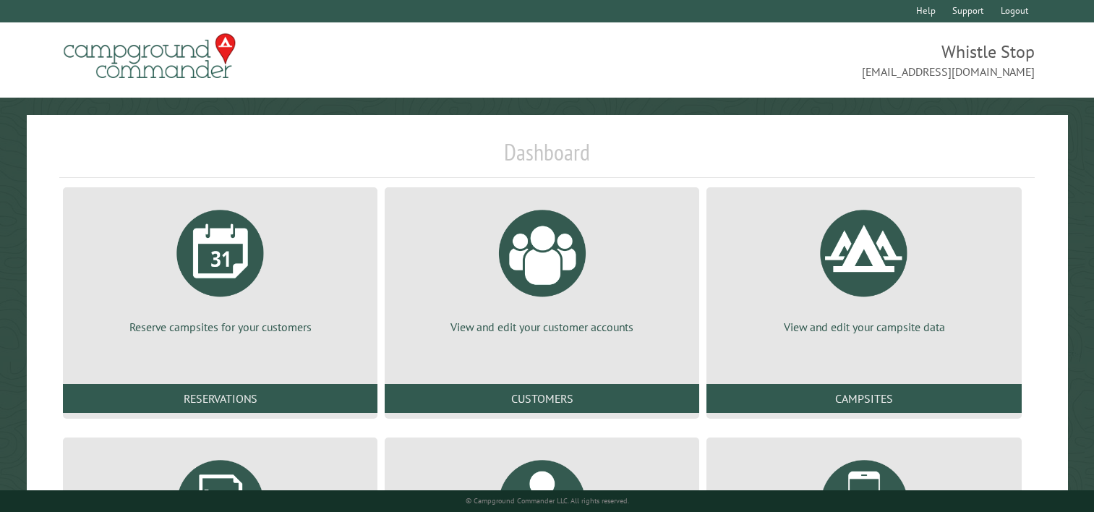 The height and width of the screenshot is (512, 1094). I want to click on a: Reserve campsites for your customers, so click(220, 267).